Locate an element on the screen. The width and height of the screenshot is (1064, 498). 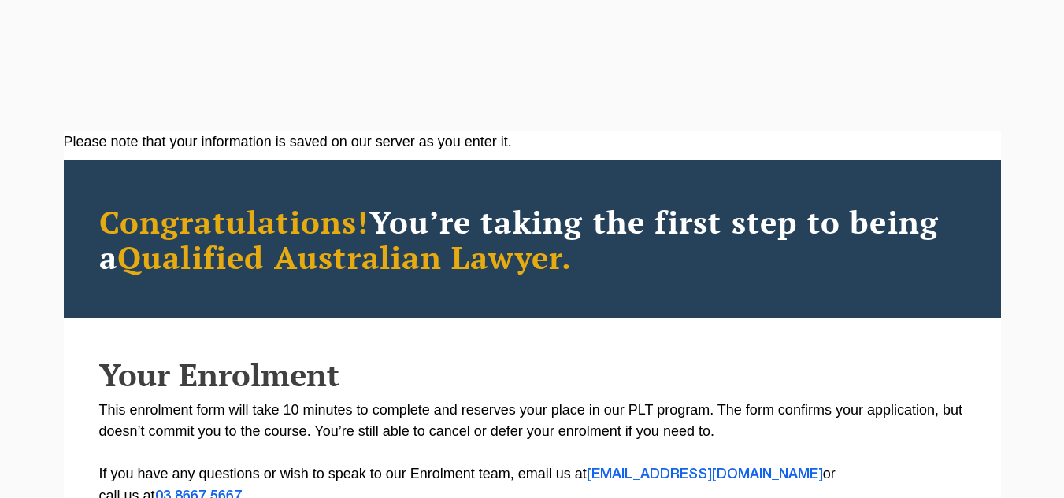
h2: You’re taking the first step to being a is located at coordinates (532, 239).